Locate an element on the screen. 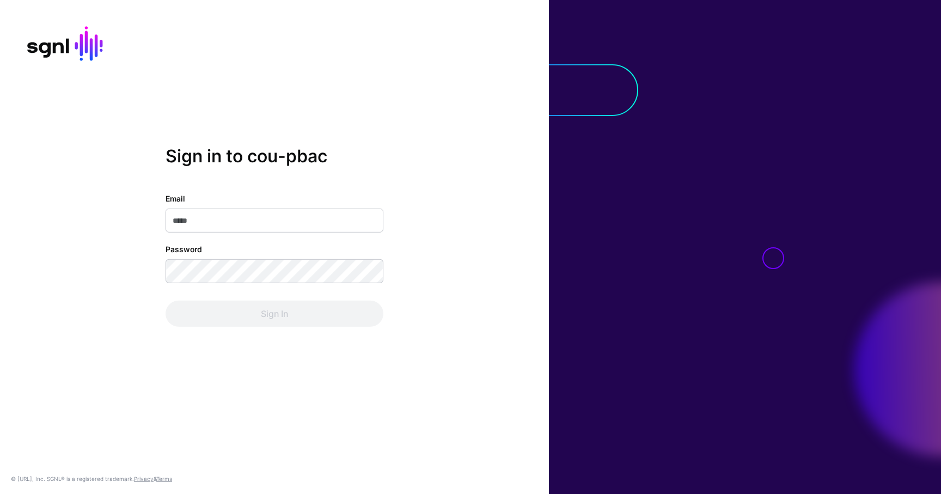 The height and width of the screenshot is (494, 941). label: Password is located at coordinates (183, 249).